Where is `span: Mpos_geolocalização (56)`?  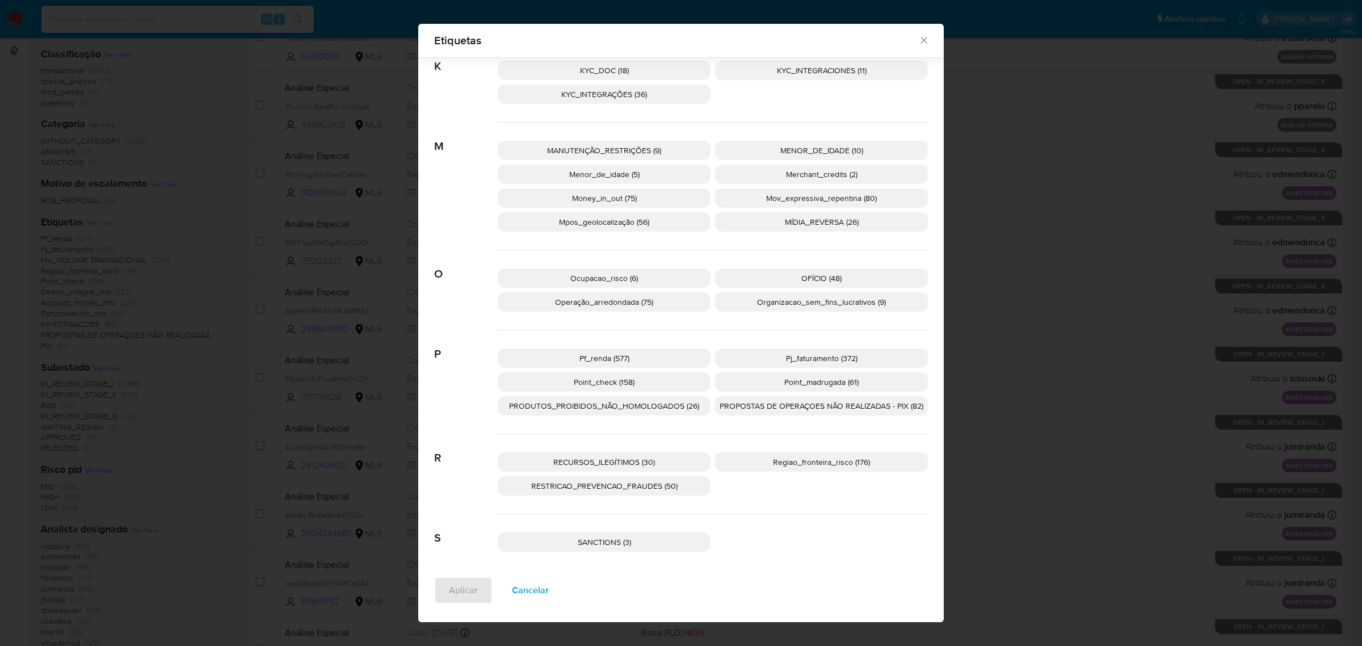
span: Mpos_geolocalização (56) is located at coordinates (604, 222).